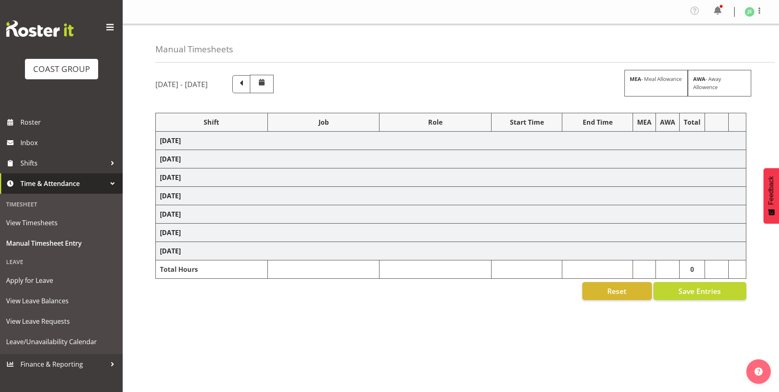 The width and height of the screenshot is (779, 392). I want to click on img: Rosterit website logo, so click(40, 29).